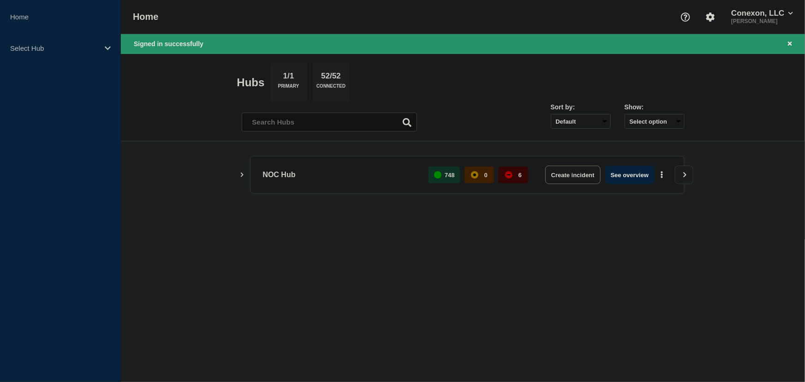 This screenshot has width=805, height=382. Describe the element at coordinates (630, 175) in the screenshot. I see `button: See overview` at that location.